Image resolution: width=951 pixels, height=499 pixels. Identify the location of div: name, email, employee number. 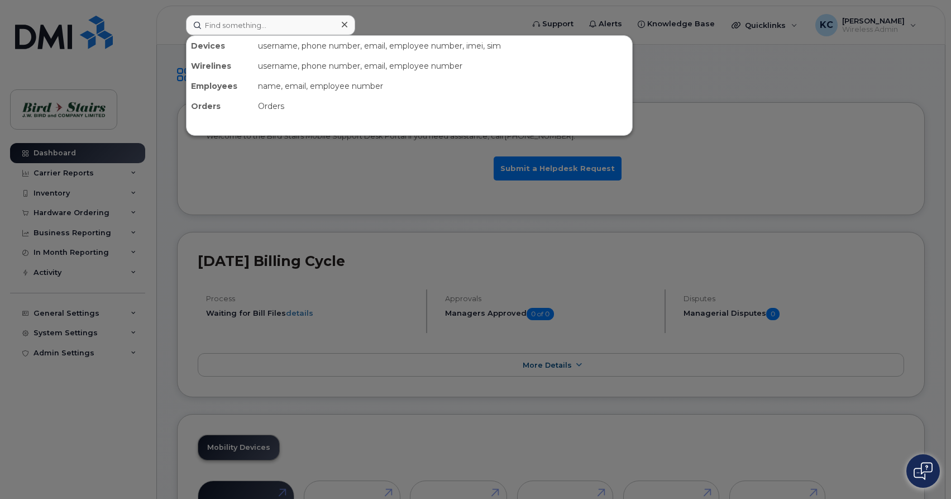
(443, 86).